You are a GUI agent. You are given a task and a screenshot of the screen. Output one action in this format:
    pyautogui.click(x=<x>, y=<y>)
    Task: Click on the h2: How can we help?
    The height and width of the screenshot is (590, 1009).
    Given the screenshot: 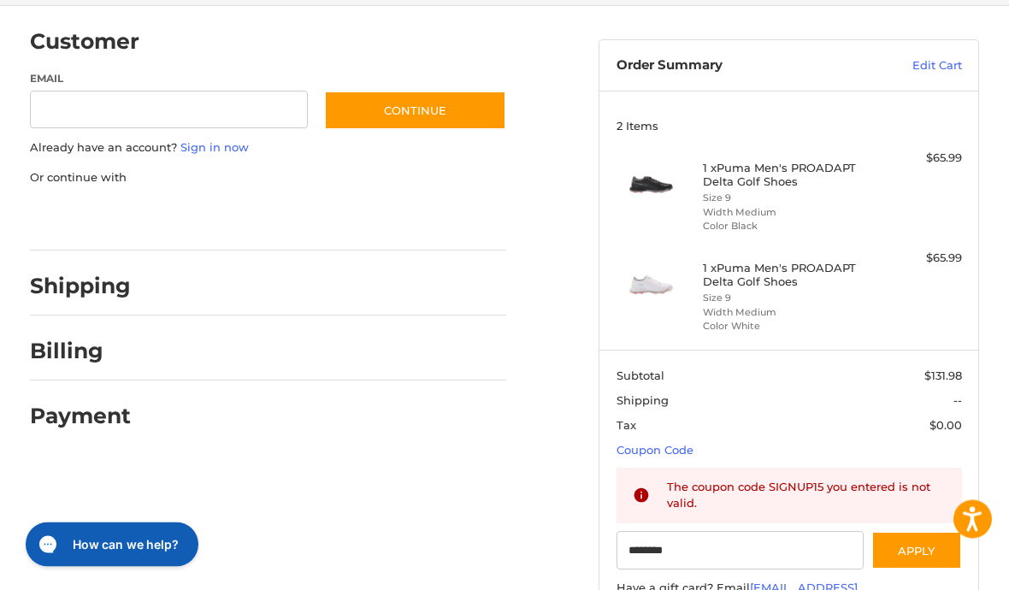 What is the action you would take?
    pyautogui.click(x=109, y=28)
    